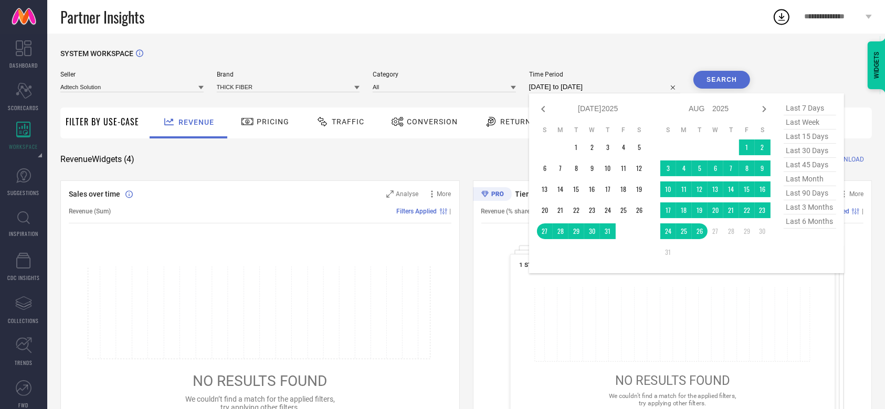  Describe the element at coordinates (196, 122) in the screenshot. I see `span: Revenue` at that location.